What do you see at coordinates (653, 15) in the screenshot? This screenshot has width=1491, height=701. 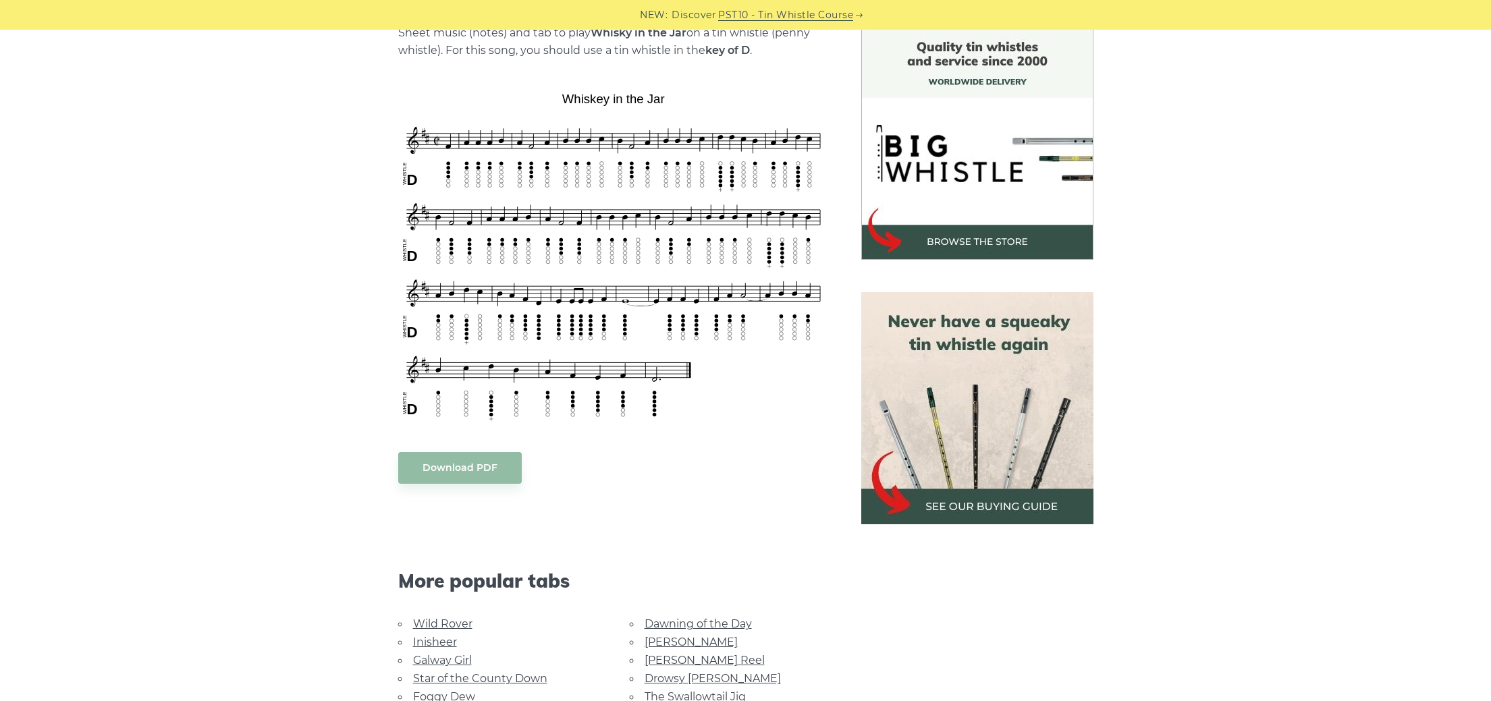 I see `span: NEW:` at bounding box center [653, 15].